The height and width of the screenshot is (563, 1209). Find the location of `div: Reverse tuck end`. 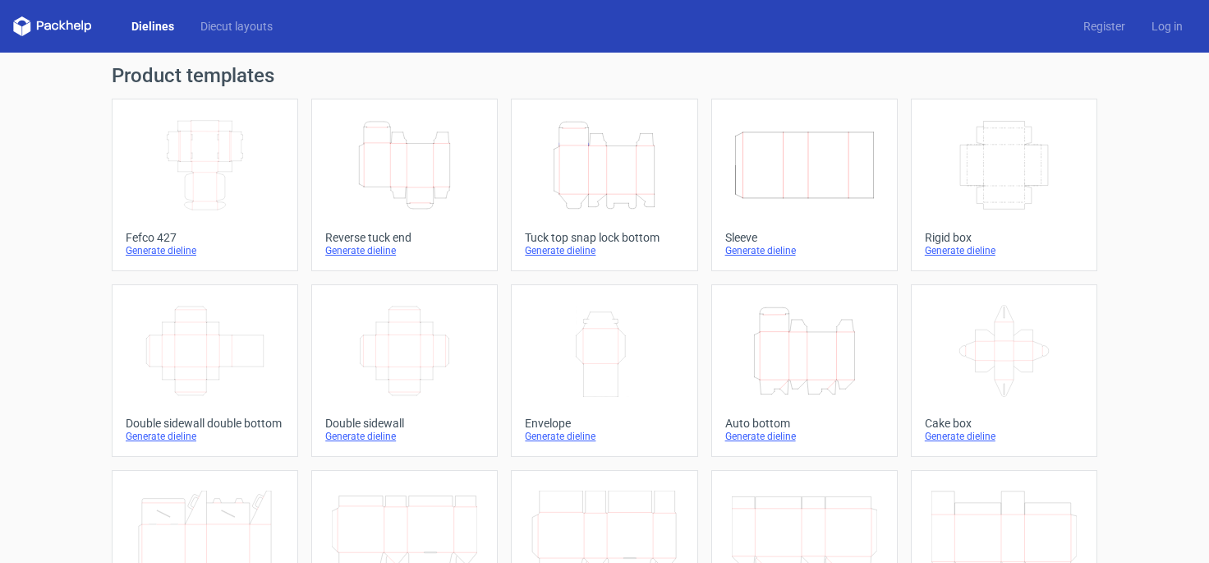

div: Reverse tuck end is located at coordinates (404, 237).